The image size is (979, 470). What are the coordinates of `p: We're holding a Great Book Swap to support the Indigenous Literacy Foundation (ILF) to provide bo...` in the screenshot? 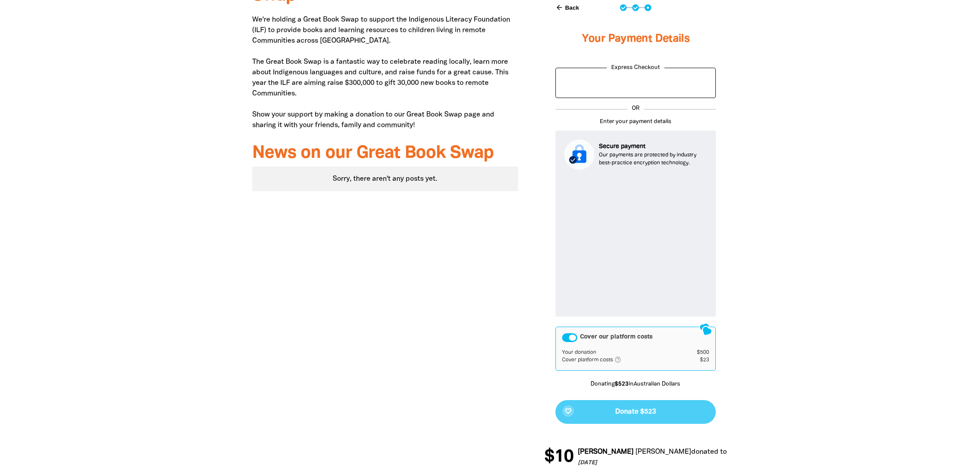 It's located at (385, 73).